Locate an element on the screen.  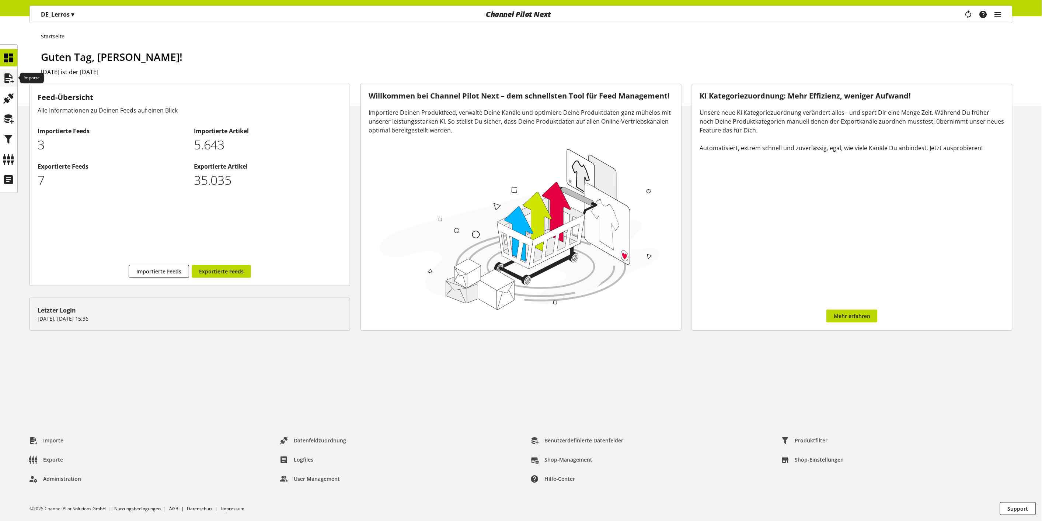
a: Mehr erfahren is located at coordinates (852, 316).